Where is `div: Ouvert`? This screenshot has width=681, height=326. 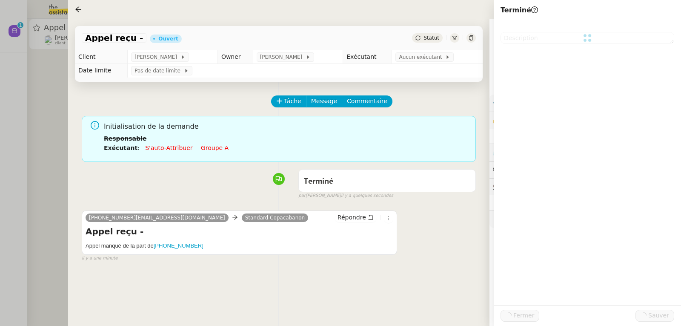 div: Ouvert is located at coordinates (168, 39).